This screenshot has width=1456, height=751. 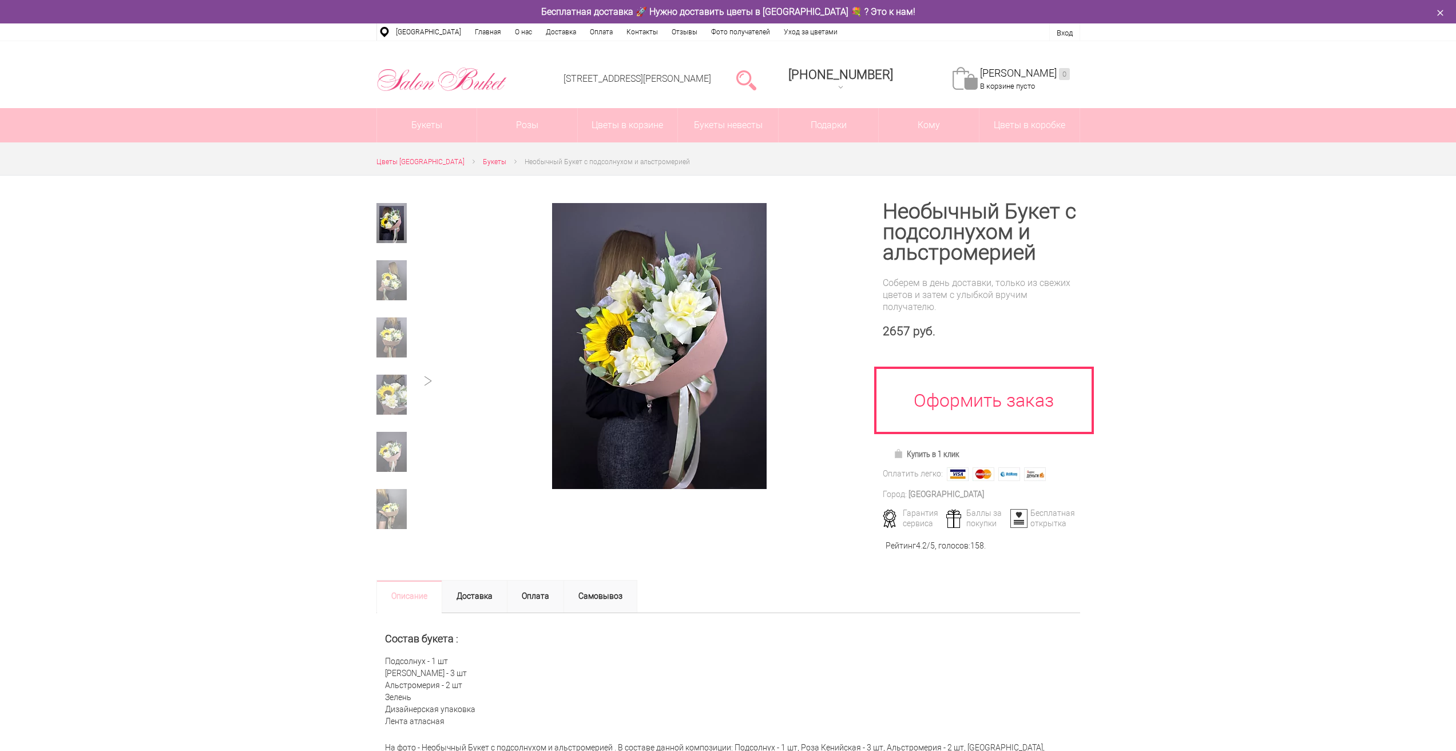 I want to click on span: Кому, so click(x=929, y=125).